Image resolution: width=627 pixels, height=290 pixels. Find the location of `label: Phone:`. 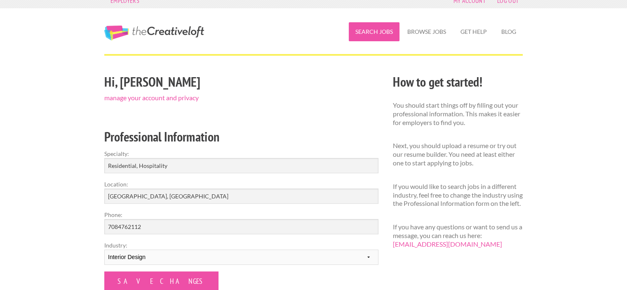

label: Phone: is located at coordinates (241, 214).